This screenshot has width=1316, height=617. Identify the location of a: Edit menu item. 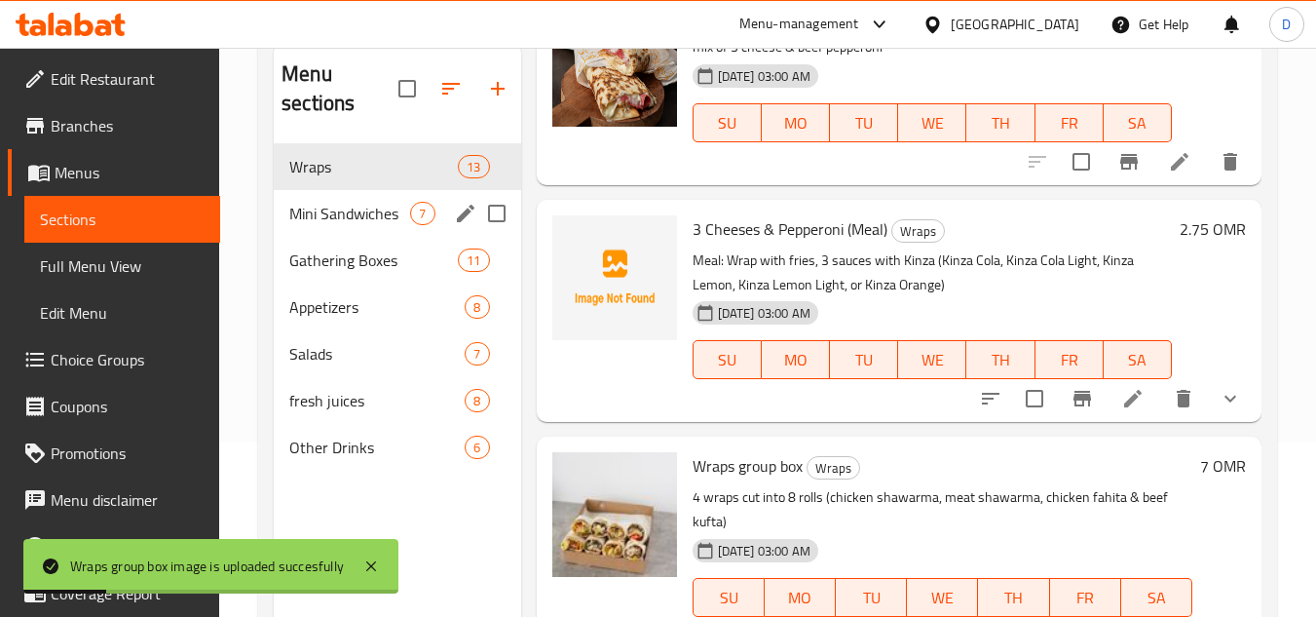
(1180, 162).